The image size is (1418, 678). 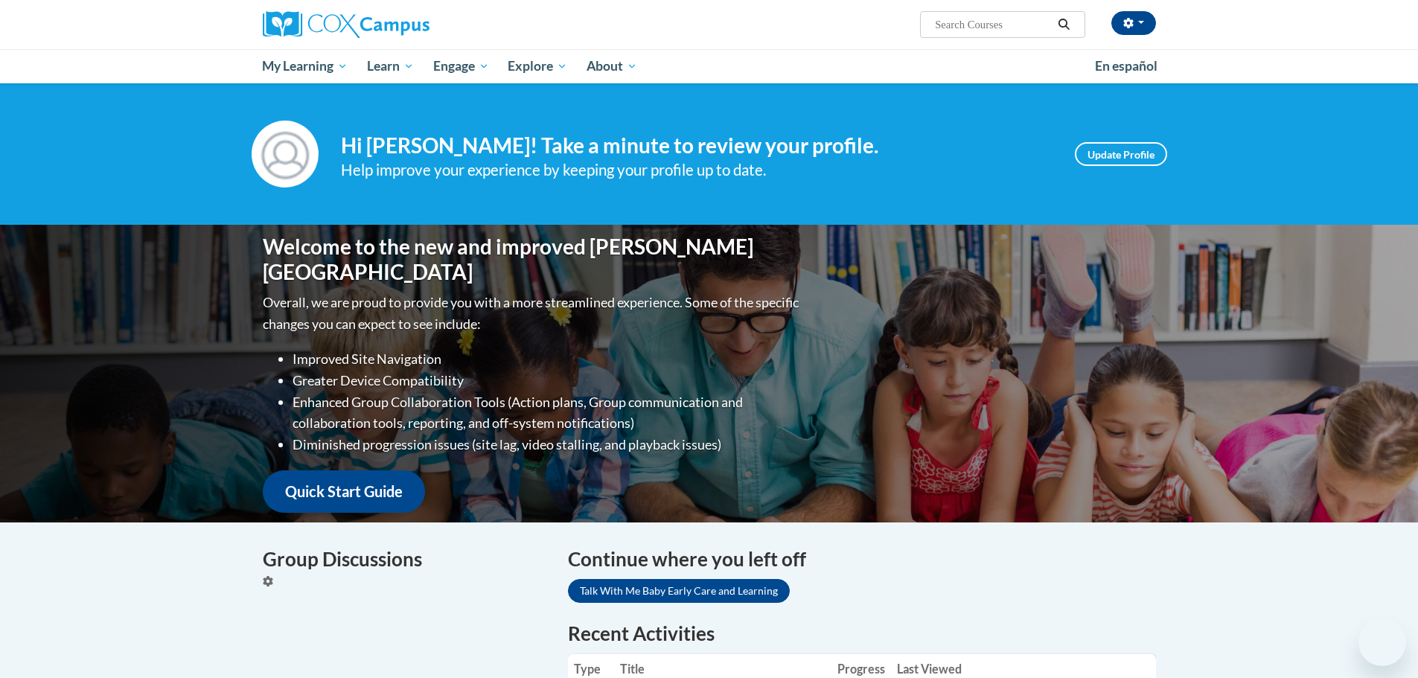 What do you see at coordinates (679, 591) in the screenshot?
I see `a: Talk With Me Baby Early Care and Learning` at bounding box center [679, 591].